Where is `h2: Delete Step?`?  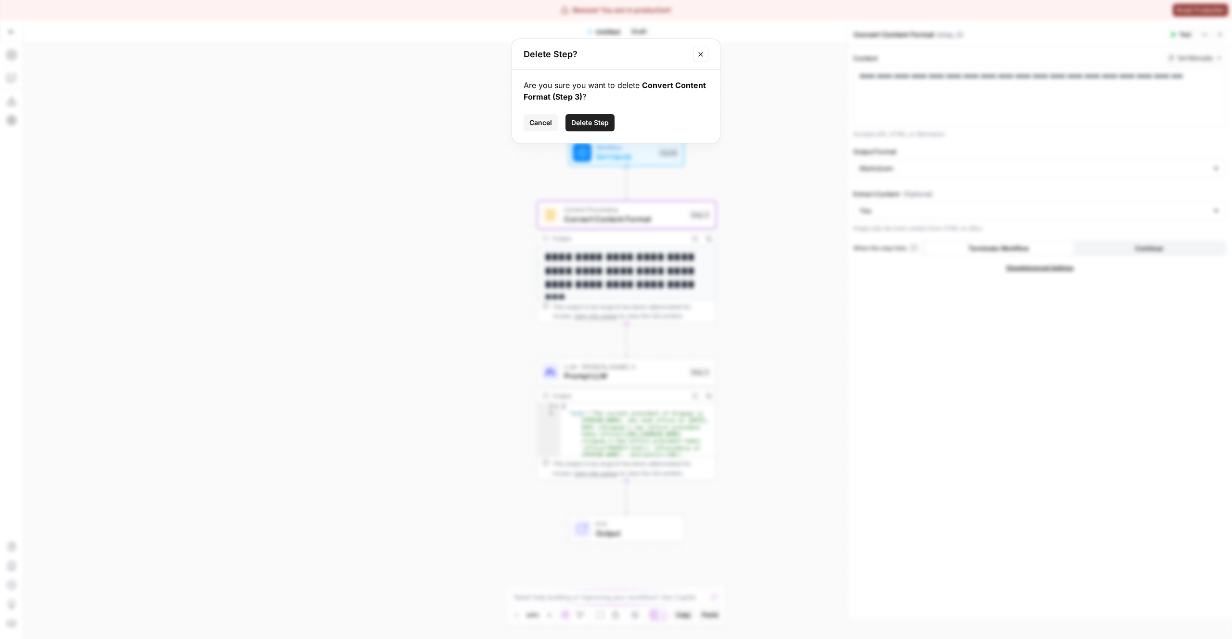
h2: Delete Step? is located at coordinates (605, 54).